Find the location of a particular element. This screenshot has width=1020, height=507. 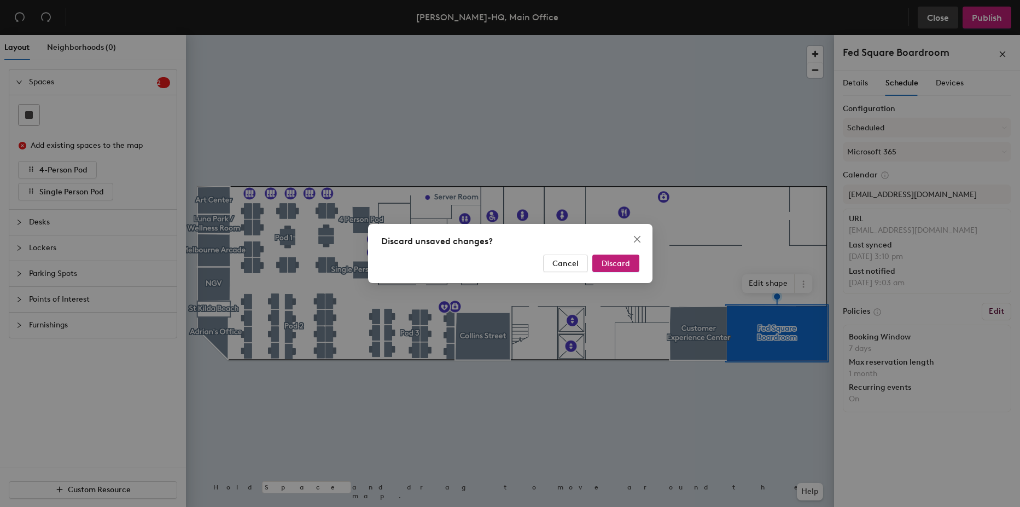

span: Discard is located at coordinates (616, 263).